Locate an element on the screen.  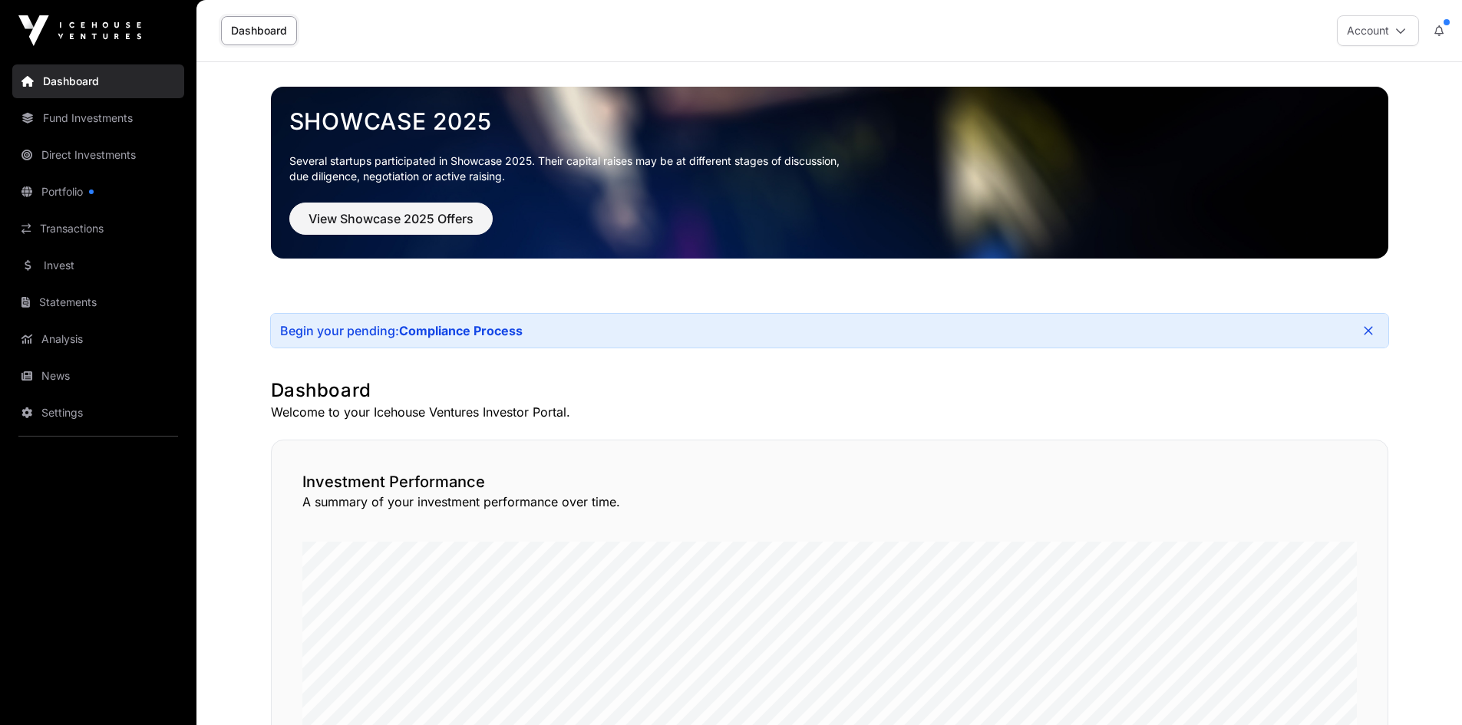
p: A summary of your investment performance over time. is located at coordinates (829, 502).